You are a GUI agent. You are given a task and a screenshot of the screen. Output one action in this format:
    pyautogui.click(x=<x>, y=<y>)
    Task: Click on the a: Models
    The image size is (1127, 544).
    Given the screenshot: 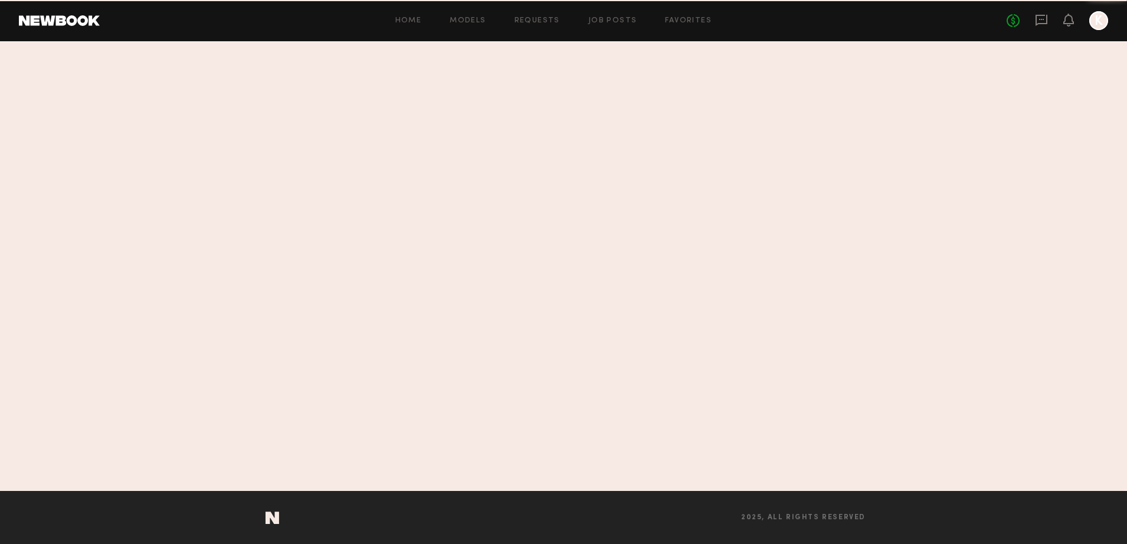 What is the action you would take?
    pyautogui.click(x=467, y=21)
    